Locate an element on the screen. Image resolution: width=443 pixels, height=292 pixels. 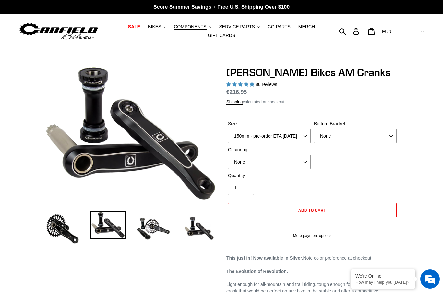
a: MERCH is located at coordinates (307, 27).